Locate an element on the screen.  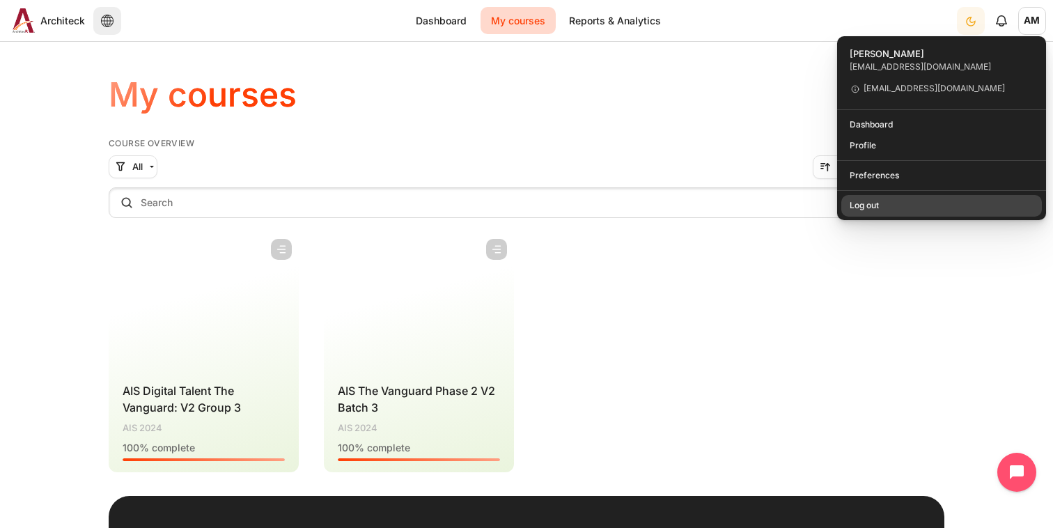
button: Languages is located at coordinates (107, 21).